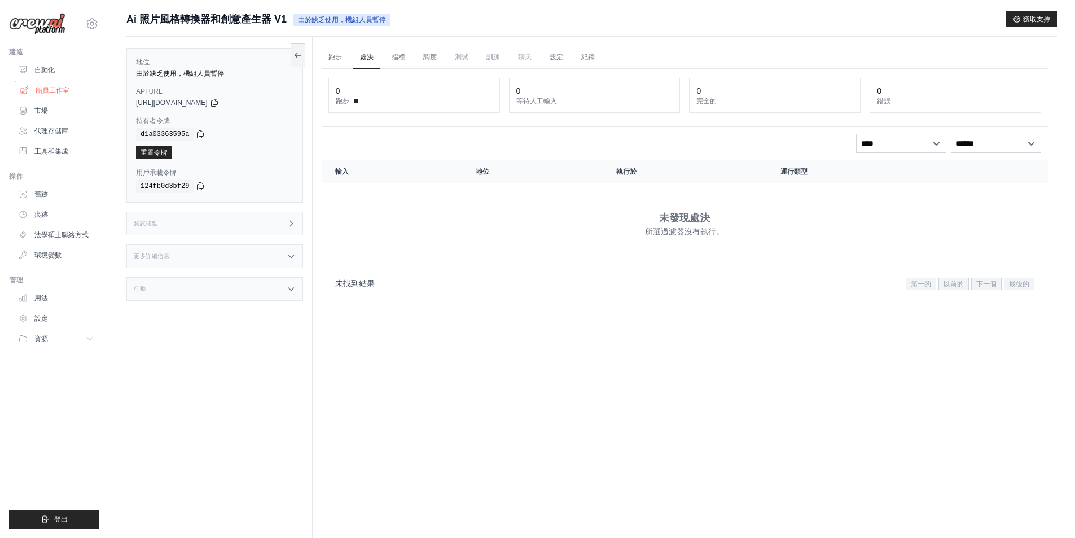 The width and height of the screenshot is (1075, 538). Describe the element at coordinates (62, 235) in the screenshot. I see `font: 法學碩士聯絡方式` at that location.